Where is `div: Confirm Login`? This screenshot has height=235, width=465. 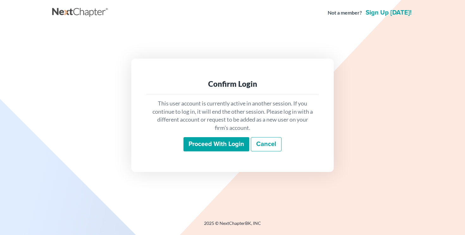 div: Confirm Login is located at coordinates (233, 84).